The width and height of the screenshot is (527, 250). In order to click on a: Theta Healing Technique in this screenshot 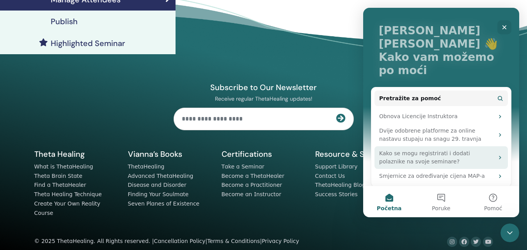, I will do `click(68, 194)`.